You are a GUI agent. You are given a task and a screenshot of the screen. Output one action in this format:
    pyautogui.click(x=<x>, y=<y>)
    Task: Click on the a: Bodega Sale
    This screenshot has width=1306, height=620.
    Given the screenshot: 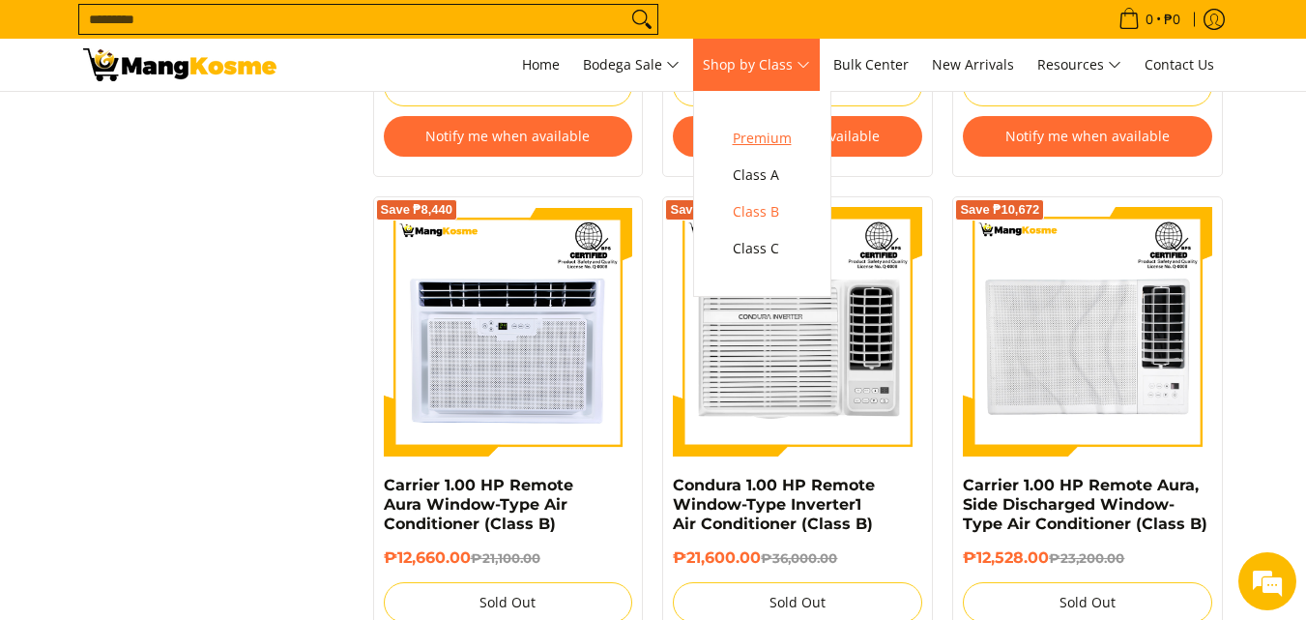 What is the action you would take?
    pyautogui.click(x=631, y=65)
    